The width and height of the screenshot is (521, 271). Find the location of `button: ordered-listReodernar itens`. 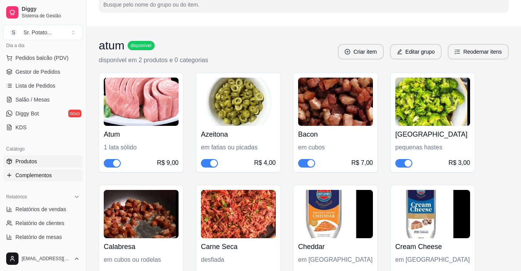

button: ordered-listReodernar itens is located at coordinates (478, 52).